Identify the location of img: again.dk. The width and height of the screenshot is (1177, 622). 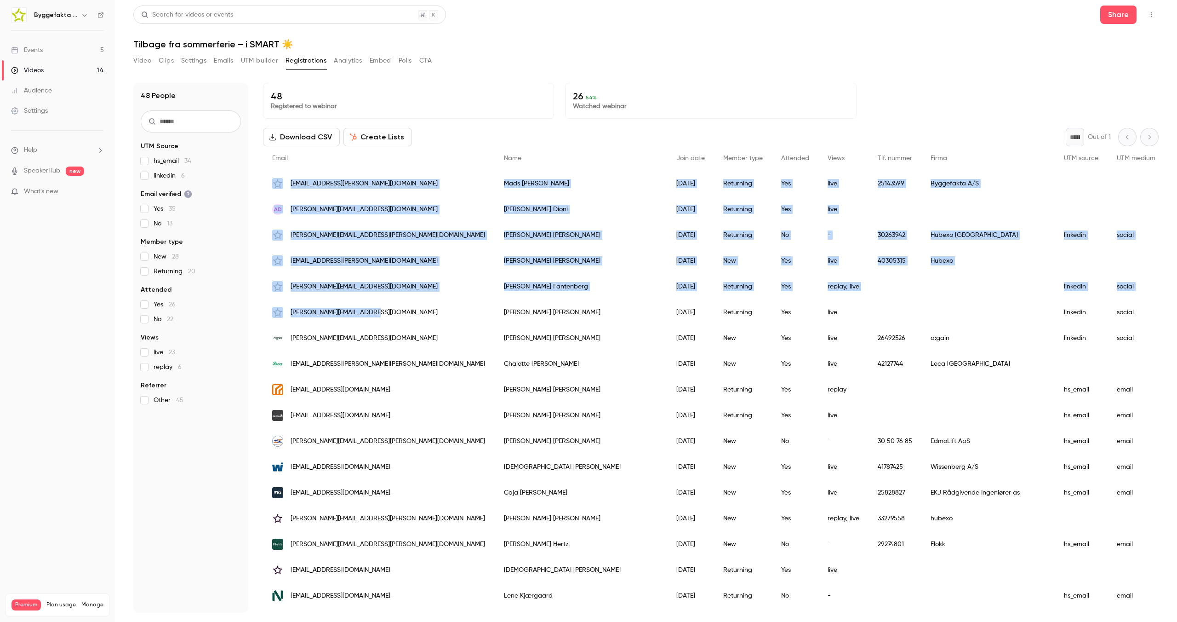
(278, 338).